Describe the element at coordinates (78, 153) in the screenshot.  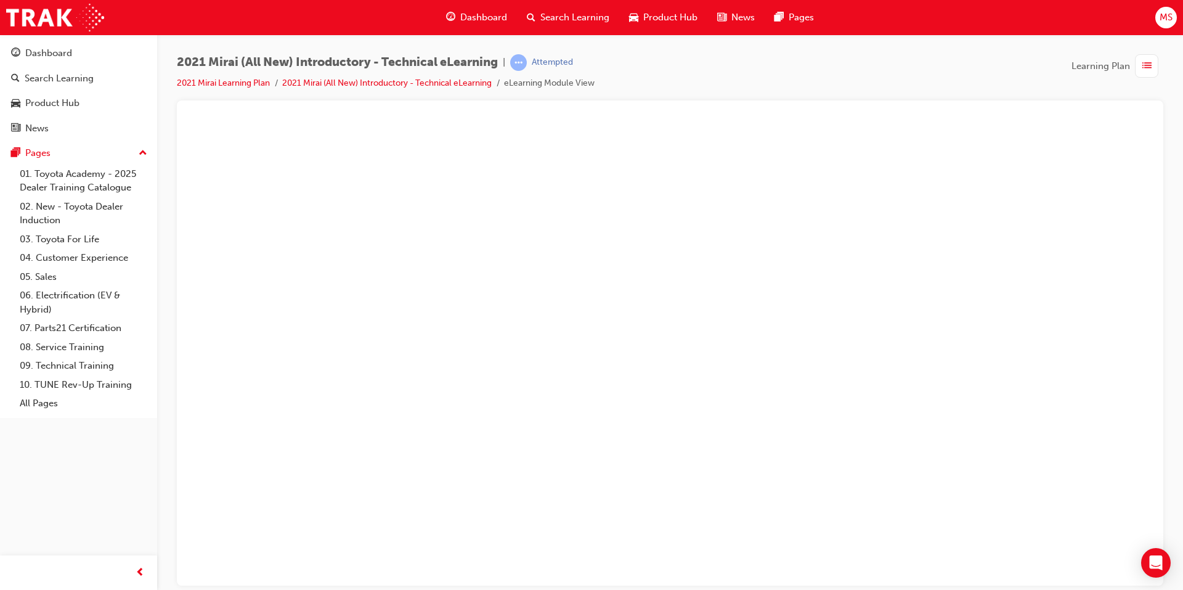
I see `button: Pages` at that location.